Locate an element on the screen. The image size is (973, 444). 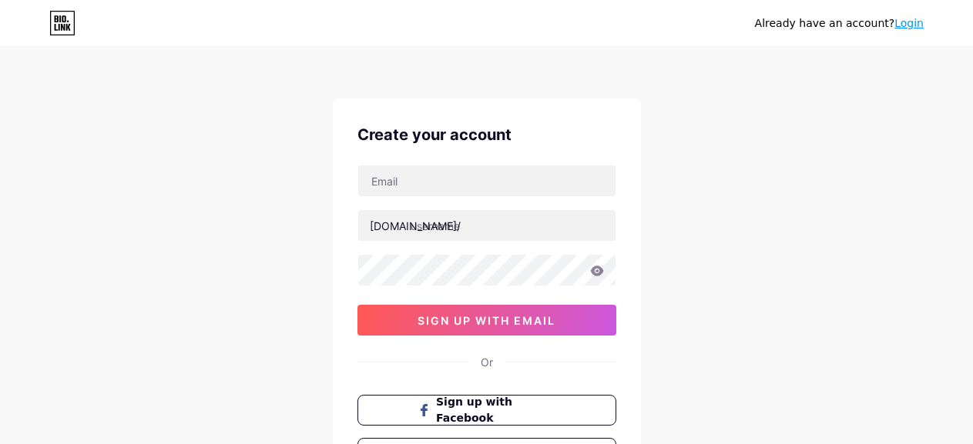
span: sign up with email is located at coordinates (486, 320).